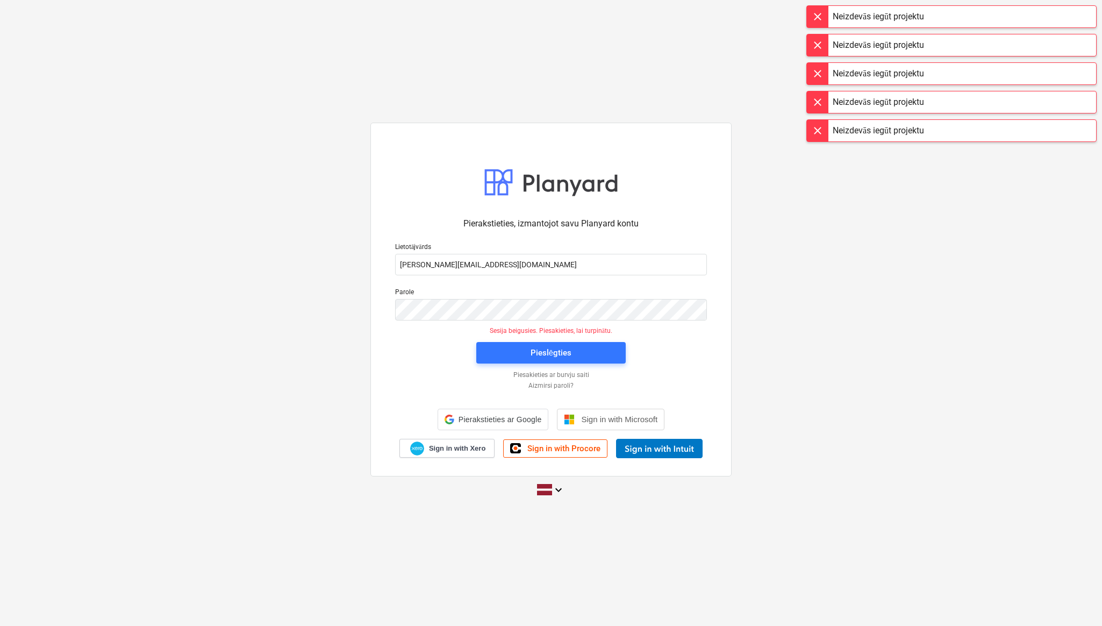 Image resolution: width=1102 pixels, height=626 pixels. What do you see at coordinates (551, 386) in the screenshot?
I see `a: Aizmirsi paroli?` at bounding box center [551, 386].